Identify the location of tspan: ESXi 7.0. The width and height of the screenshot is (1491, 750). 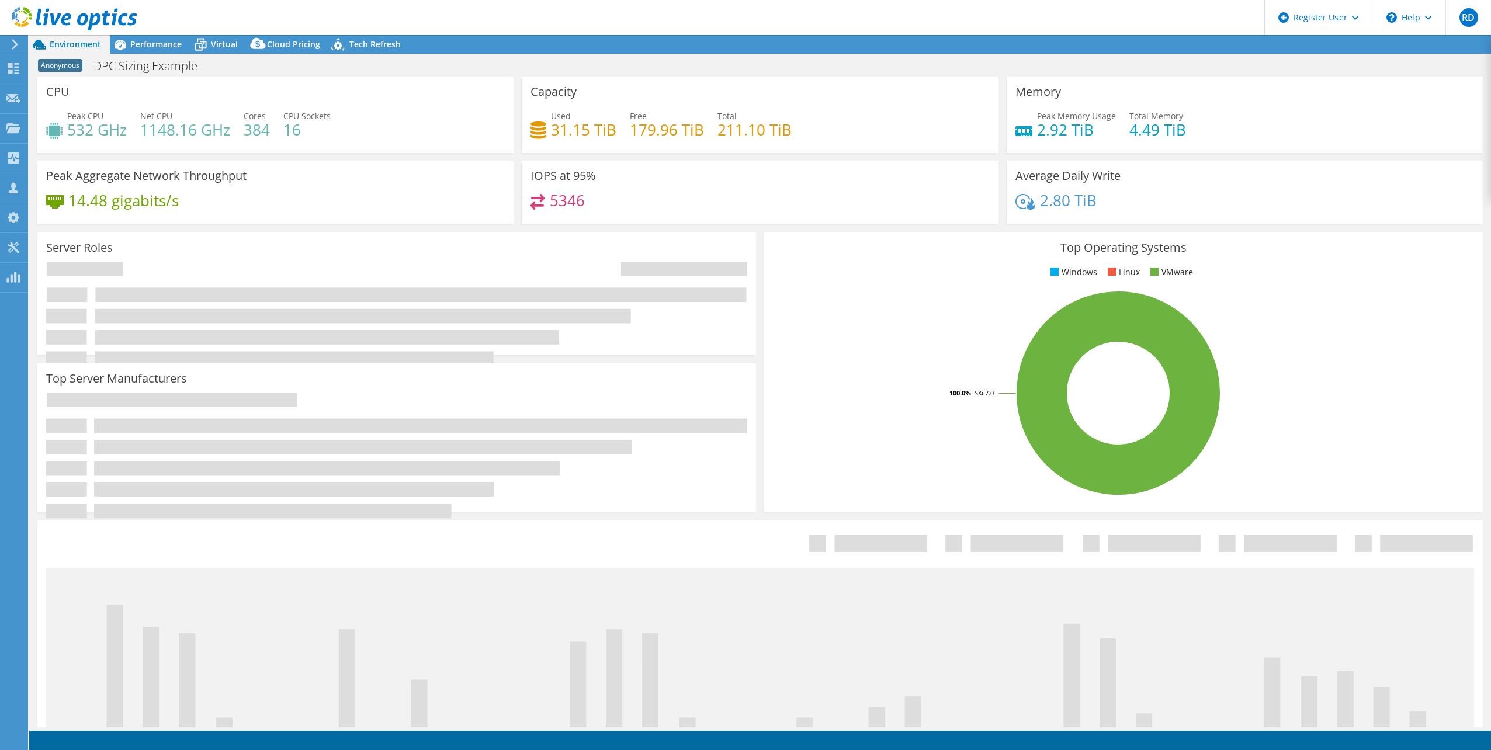
(982, 393).